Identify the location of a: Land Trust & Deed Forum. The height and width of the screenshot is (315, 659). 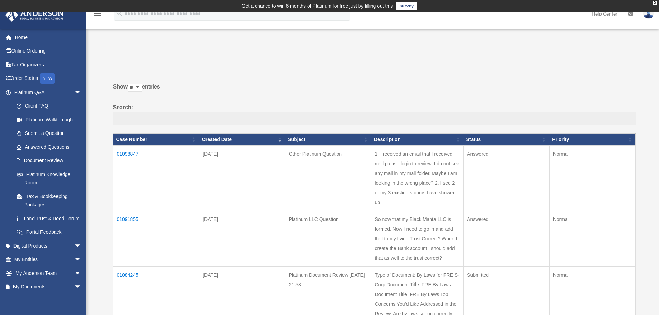
(49, 219).